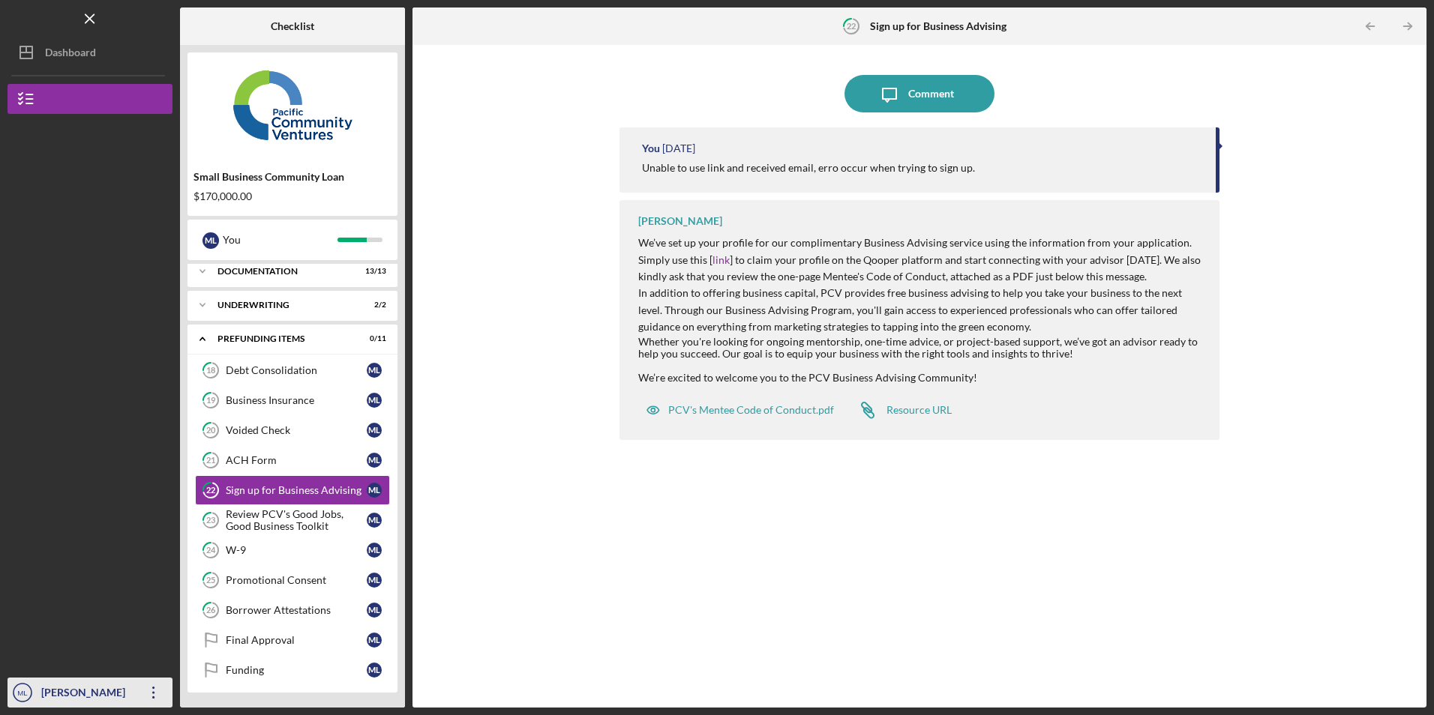 The image size is (1434, 715). I want to click on div: Underwriting, so click(283, 305).